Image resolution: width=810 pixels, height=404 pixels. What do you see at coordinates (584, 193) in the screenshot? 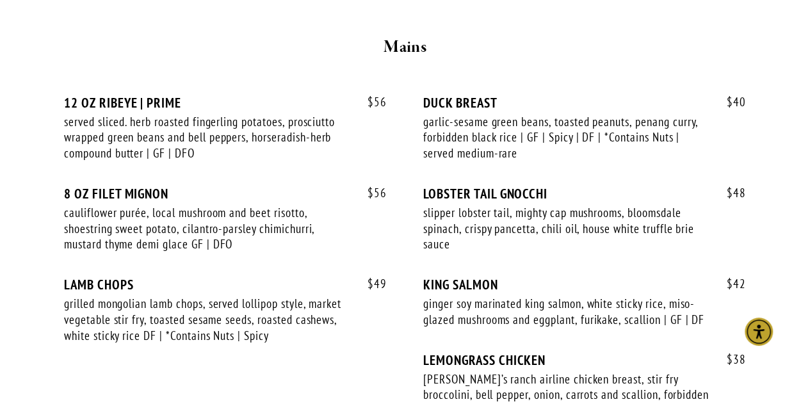
I see `div: LOBSTER TAIL GNOCCHI` at bounding box center [584, 193].